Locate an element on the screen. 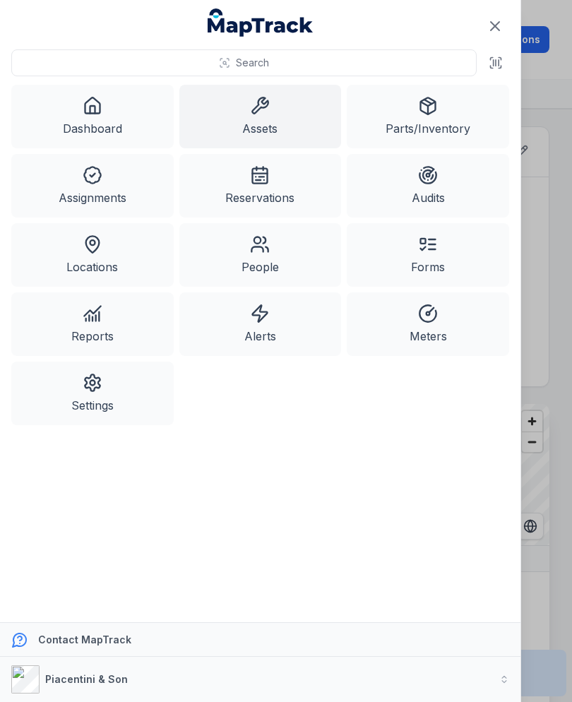 The height and width of the screenshot is (702, 572). strong: Contact MapTrack is located at coordinates (85, 639).